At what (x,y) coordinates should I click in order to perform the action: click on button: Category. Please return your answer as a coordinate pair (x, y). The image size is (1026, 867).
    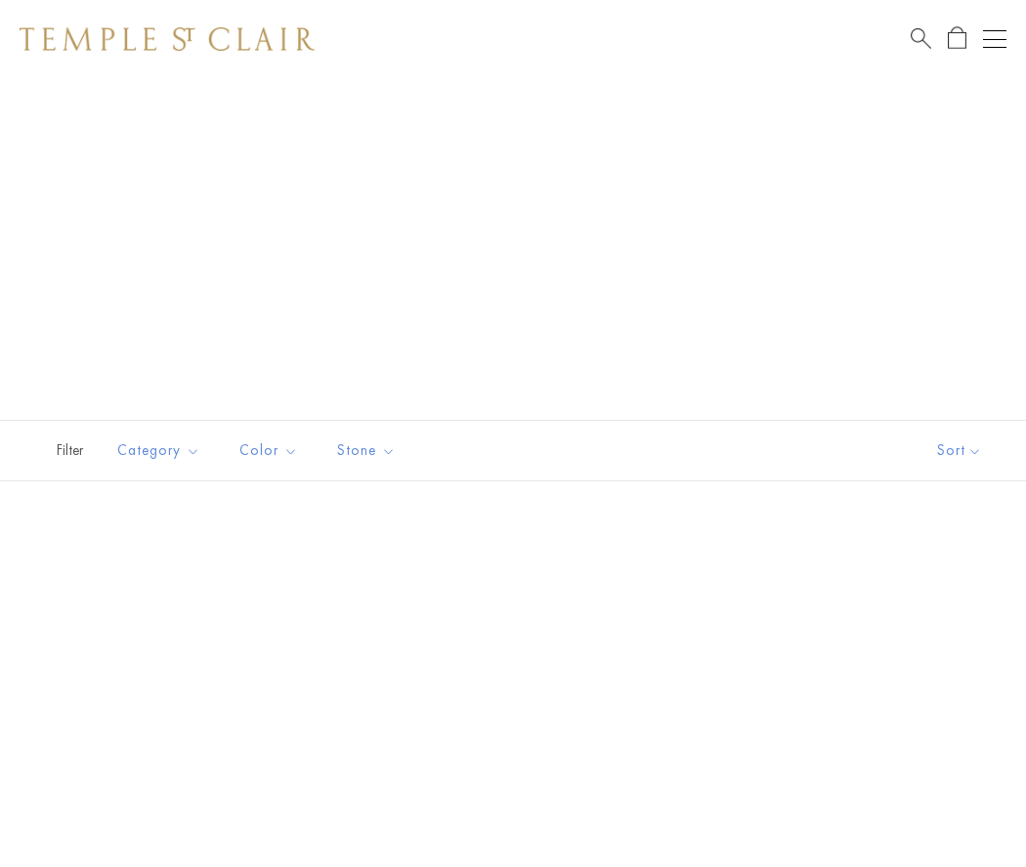
    Looking at the image, I should click on (158, 450).